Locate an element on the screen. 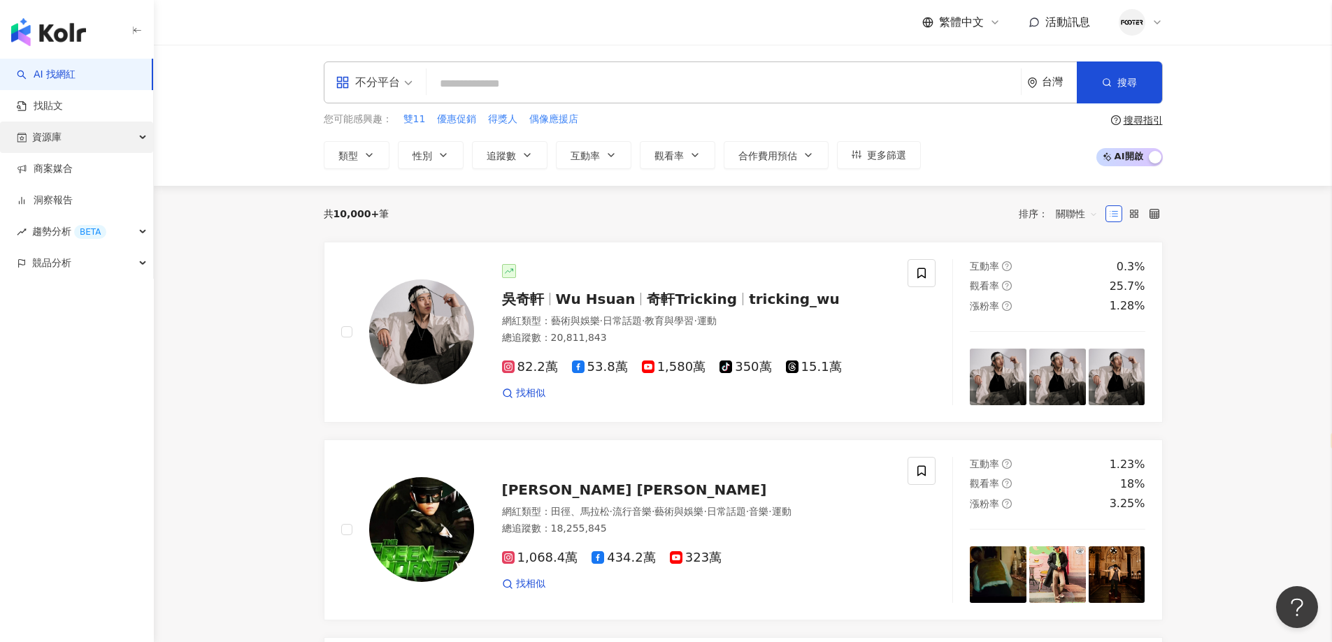 Image resolution: width=1332 pixels, height=642 pixels. span: 偶像應援店 is located at coordinates (554, 120).